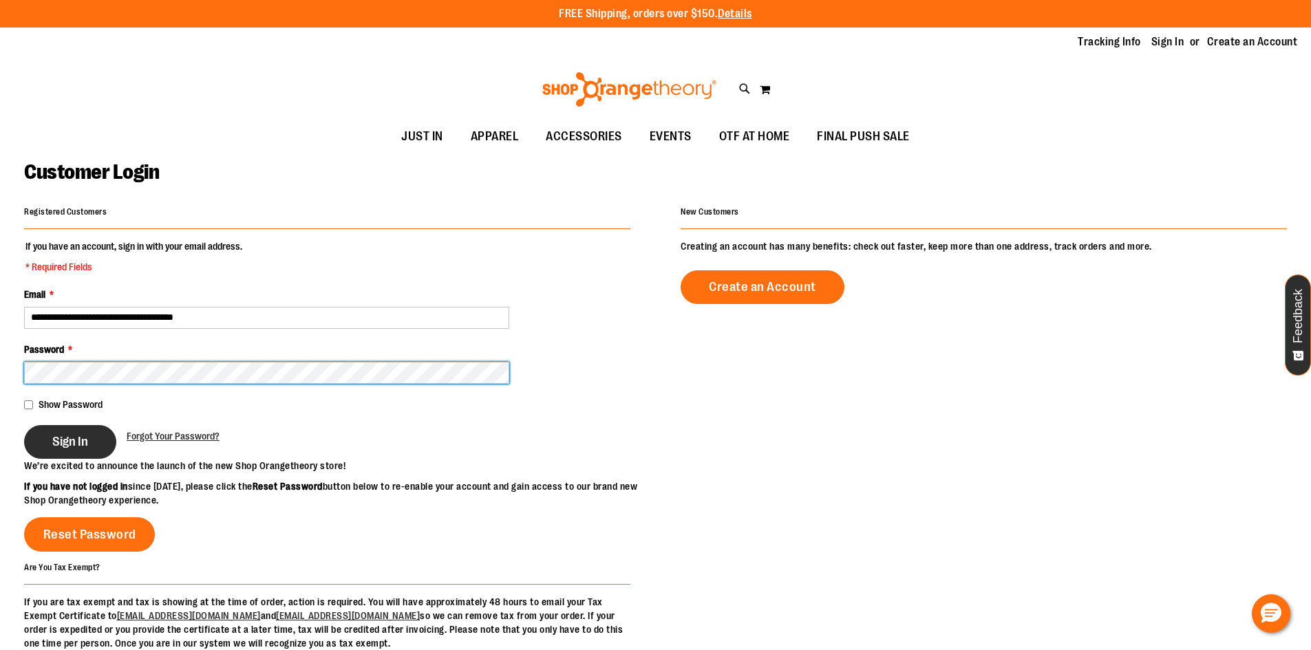  What do you see at coordinates (583, 137) in the screenshot?
I see `a: ACCESSORIES` at bounding box center [583, 137].